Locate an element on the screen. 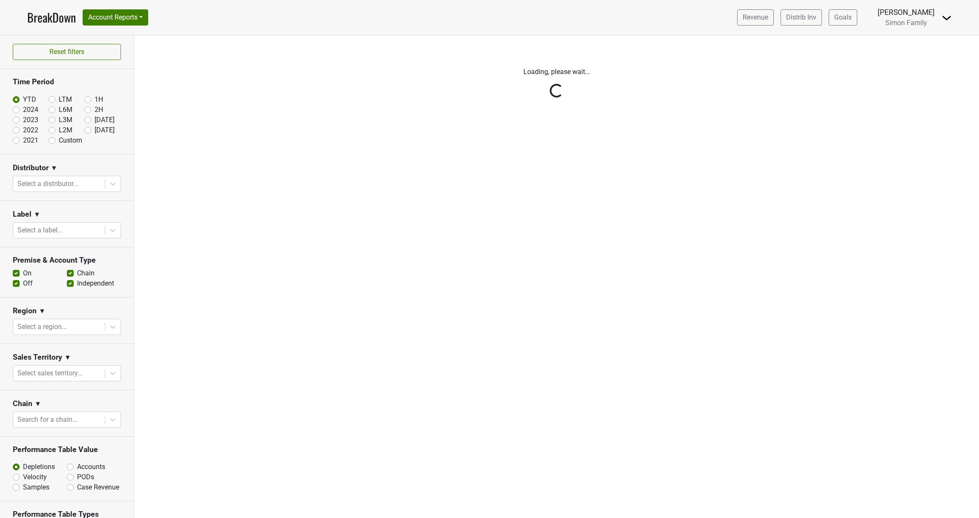 Image resolution: width=979 pixels, height=518 pixels. a: BreakDown is located at coordinates (52, 17).